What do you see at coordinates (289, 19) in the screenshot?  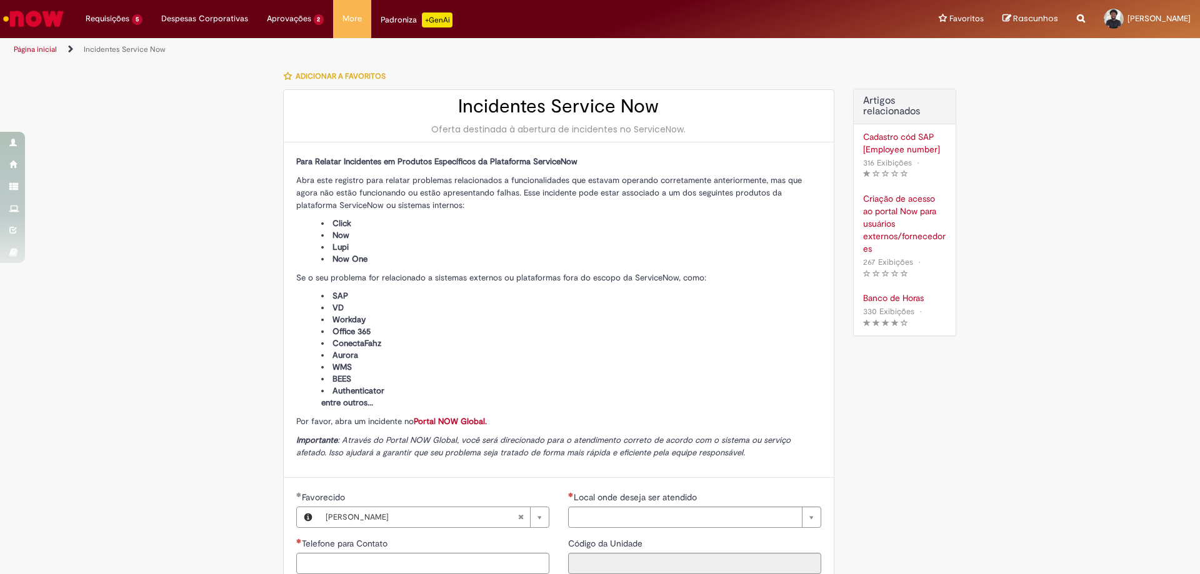 I see `span: Aprovações` at bounding box center [289, 19].